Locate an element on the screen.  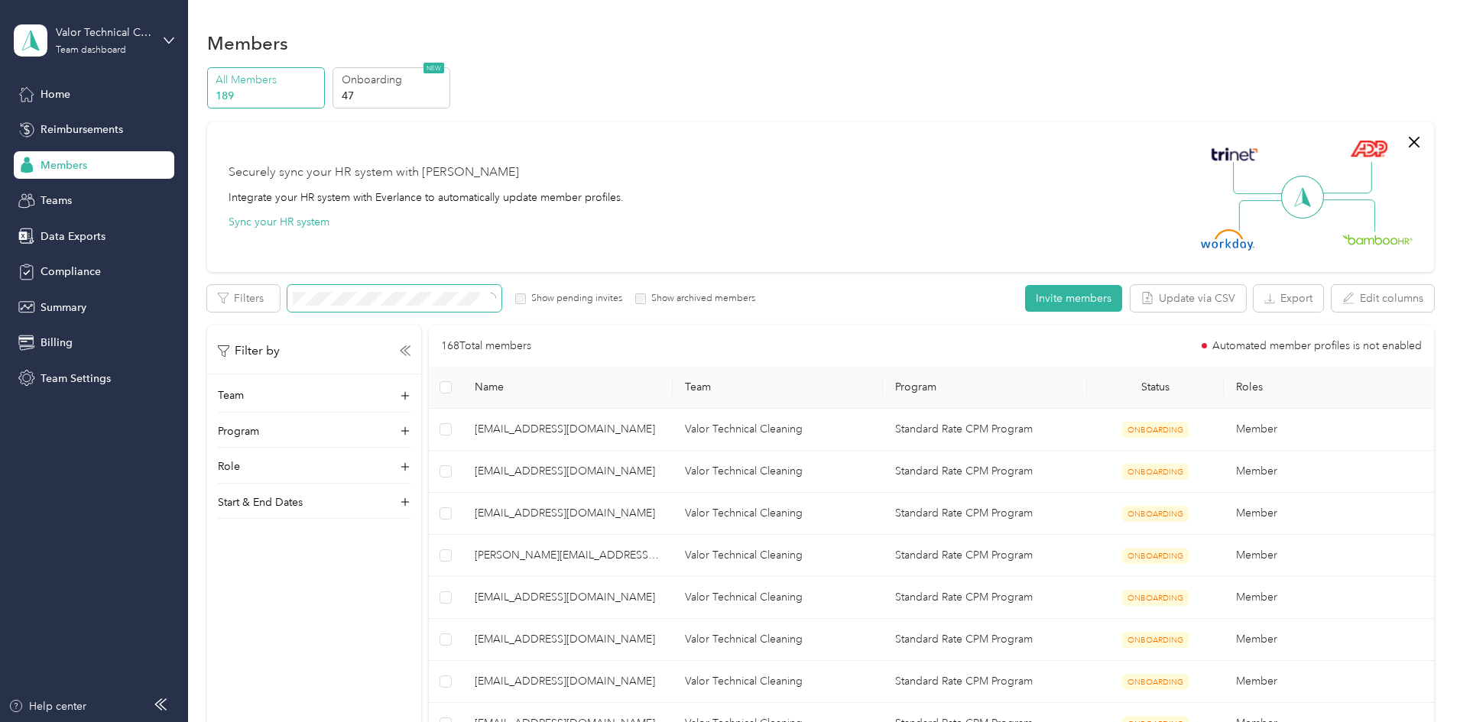
div: Integrate your HR system with Everlance to automatically update member profiles. is located at coordinates (426, 197).